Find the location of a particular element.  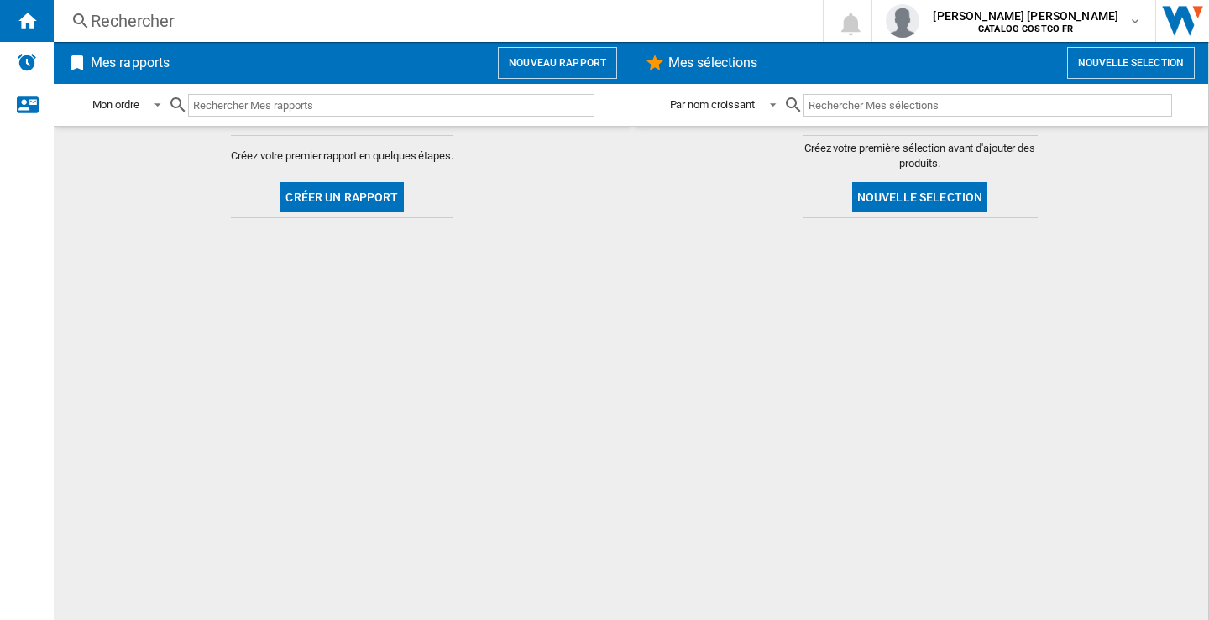

input: Rechercher Mes rapports is located at coordinates (391, 105).